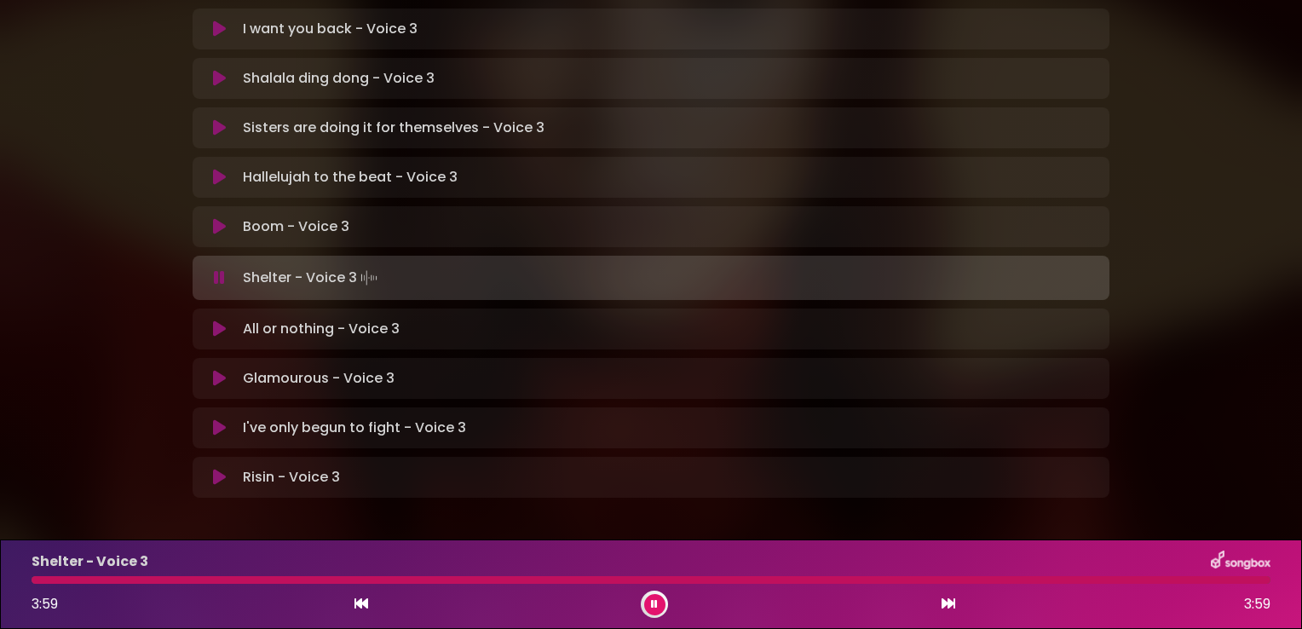  I want to click on img: songbox-logo-white.png, so click(1240, 561).